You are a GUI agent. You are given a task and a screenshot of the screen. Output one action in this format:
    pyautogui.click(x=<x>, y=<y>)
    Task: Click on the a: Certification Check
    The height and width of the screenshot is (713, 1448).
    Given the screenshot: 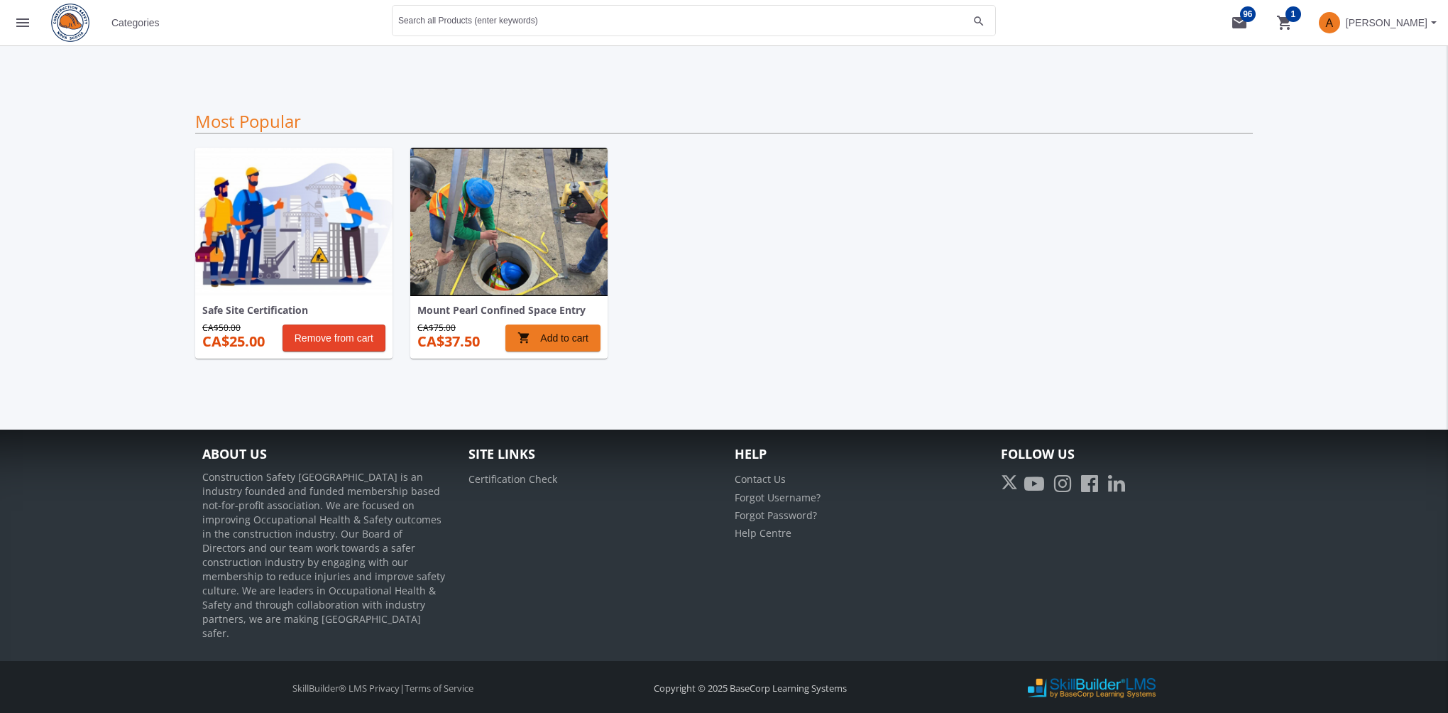 What is the action you would take?
    pyautogui.click(x=512, y=478)
    